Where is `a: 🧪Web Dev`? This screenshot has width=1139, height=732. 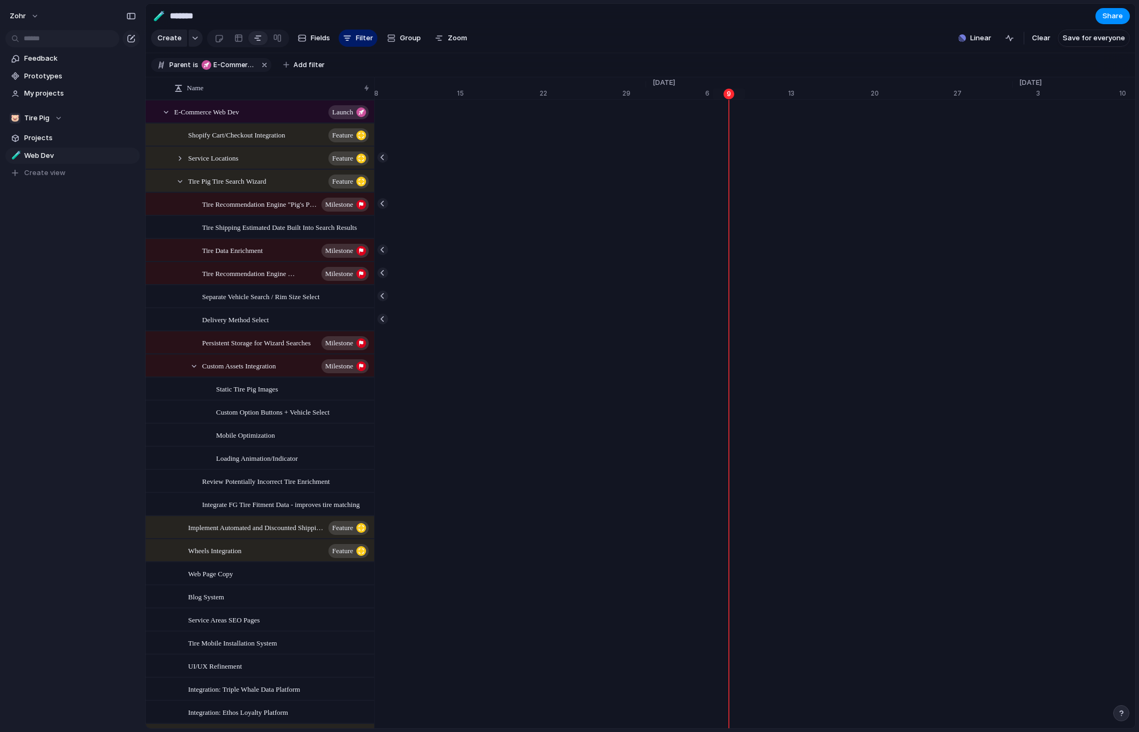
a: 🧪Web Dev is located at coordinates (73, 156).